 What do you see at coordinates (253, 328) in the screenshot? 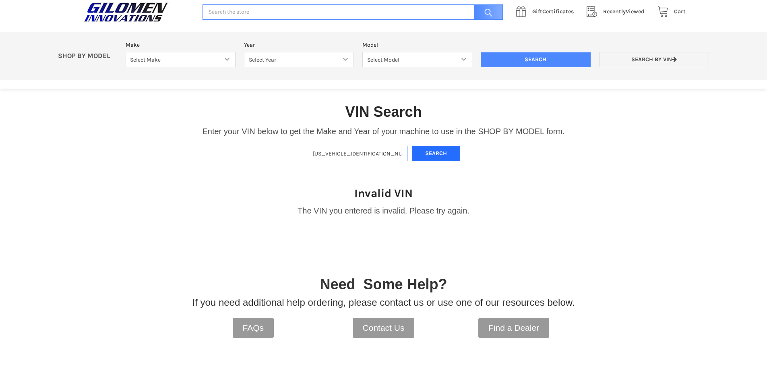
I see `a: FAQs` at bounding box center [253, 328].